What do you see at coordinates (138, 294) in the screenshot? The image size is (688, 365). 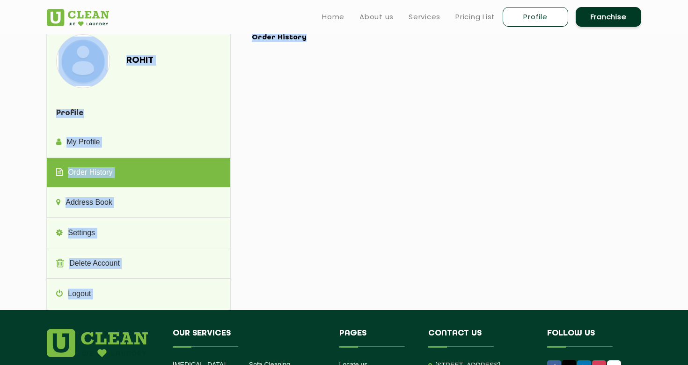 I see `a: Logout` at bounding box center [138, 294].